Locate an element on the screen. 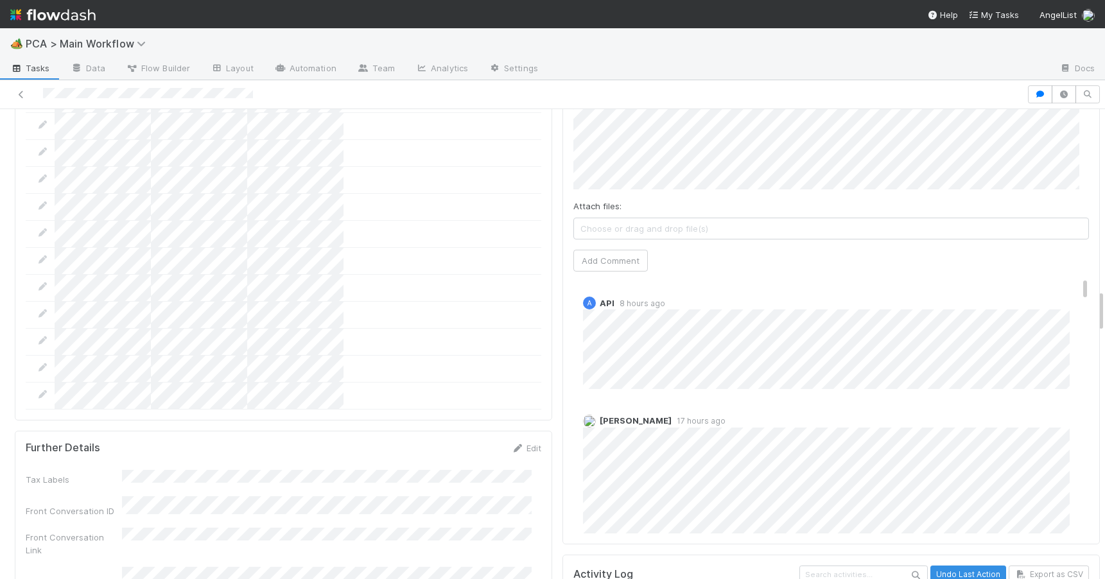 Image resolution: width=1105 pixels, height=579 pixels. button: Add Comment is located at coordinates (611, 261).